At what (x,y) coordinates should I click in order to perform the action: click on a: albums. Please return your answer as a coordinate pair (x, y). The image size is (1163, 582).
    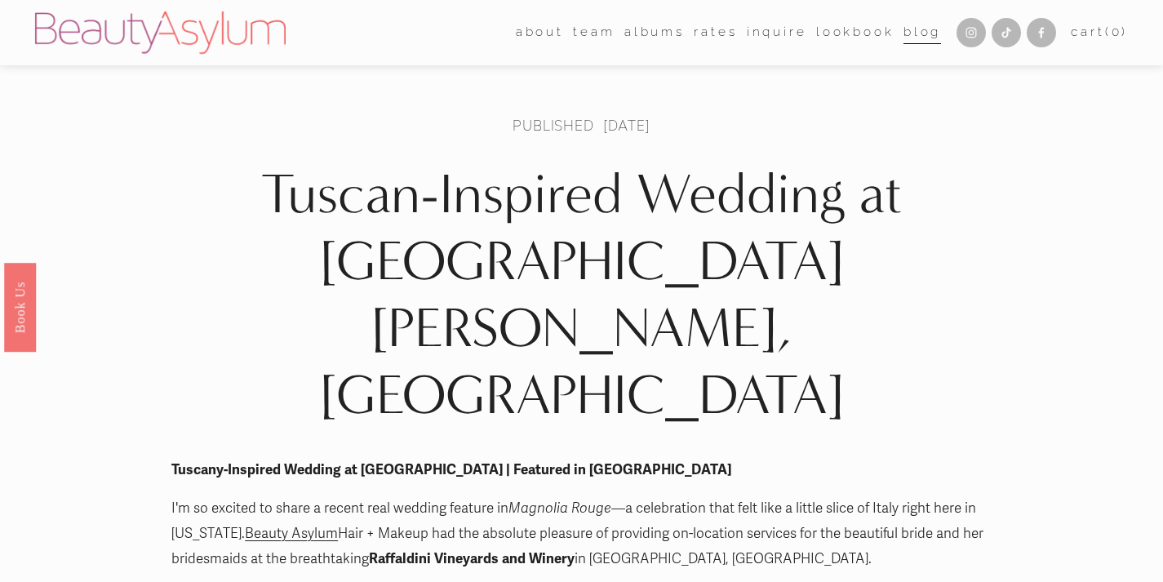
    Looking at the image, I should click on (655, 33).